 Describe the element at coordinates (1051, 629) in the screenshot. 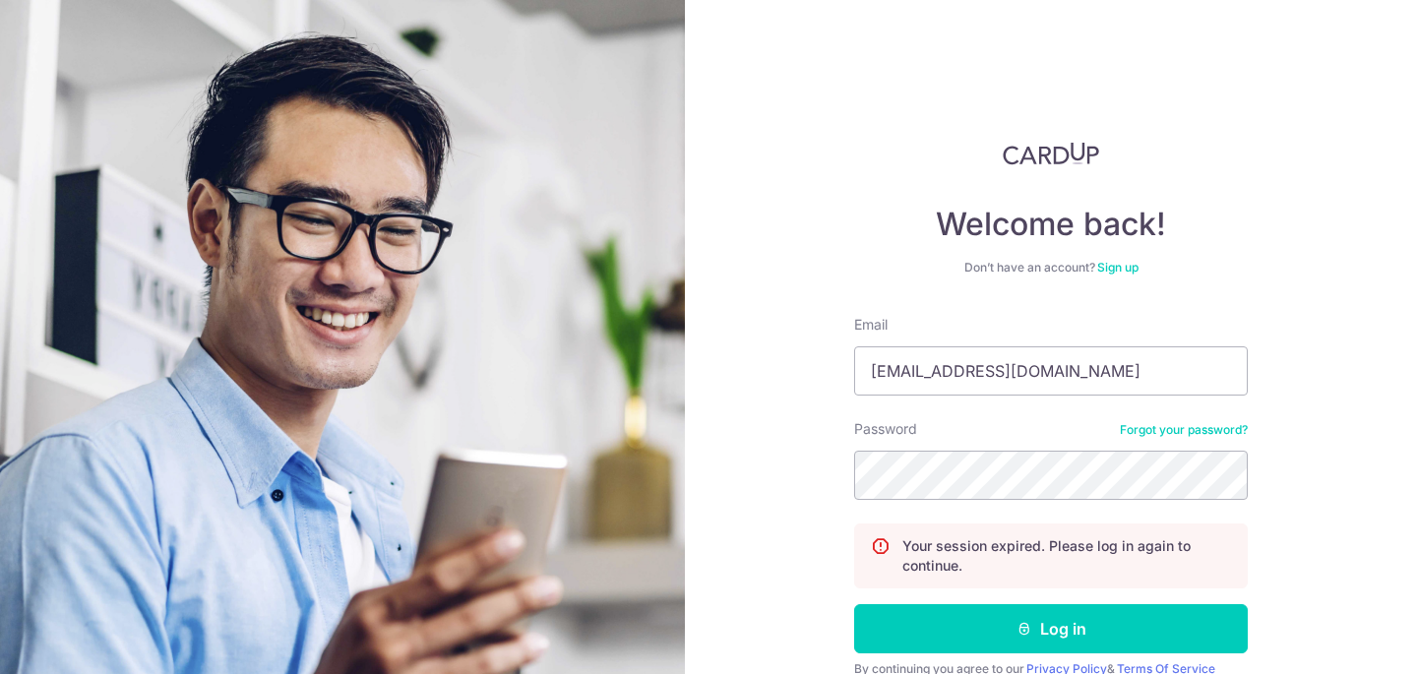

I see `button: Log in` at that location.